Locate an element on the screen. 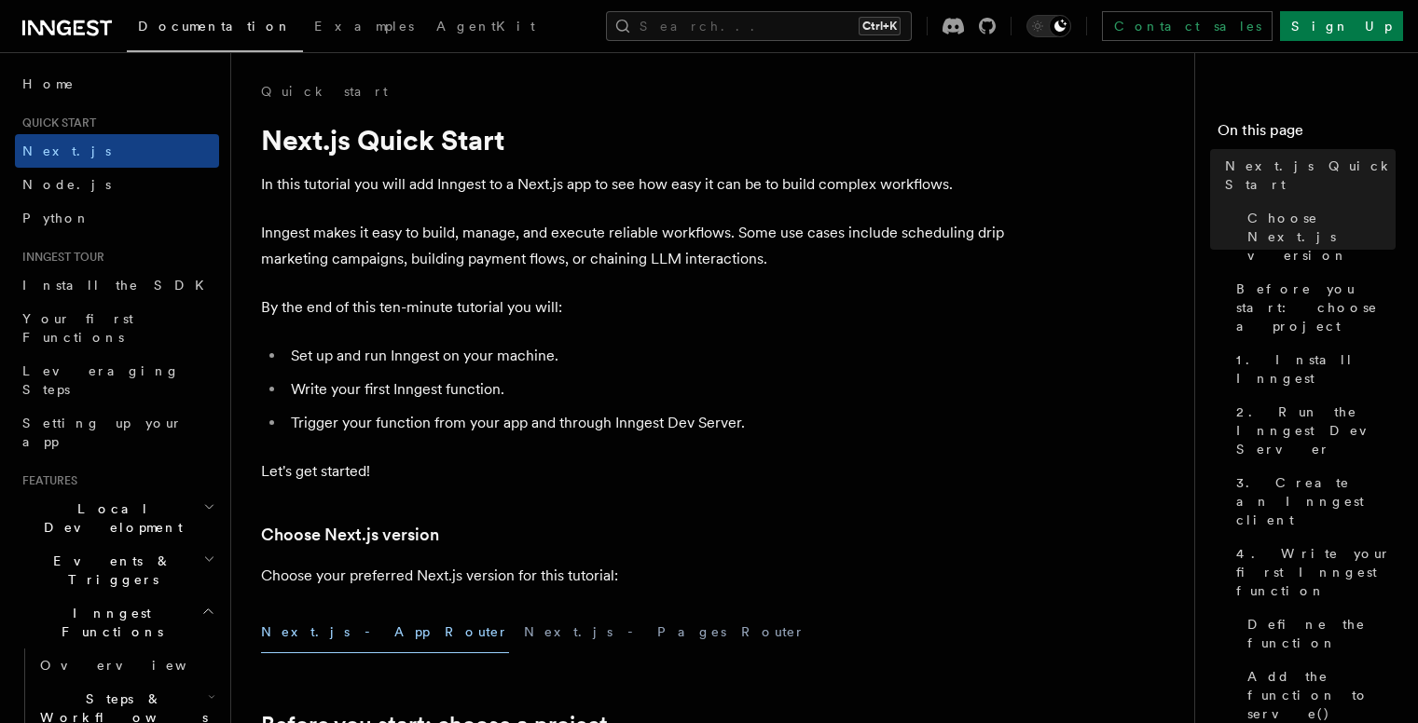 Image resolution: width=1418 pixels, height=723 pixels. span: Overview is located at coordinates (136, 666).